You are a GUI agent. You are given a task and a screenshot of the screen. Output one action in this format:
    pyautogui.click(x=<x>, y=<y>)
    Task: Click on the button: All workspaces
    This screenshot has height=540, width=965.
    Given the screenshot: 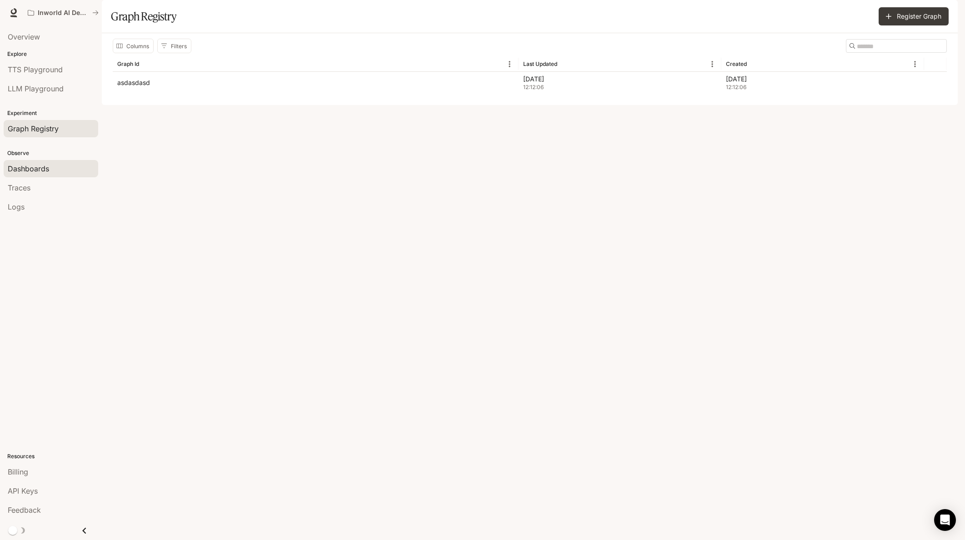 What is the action you would take?
    pyautogui.click(x=63, y=13)
    